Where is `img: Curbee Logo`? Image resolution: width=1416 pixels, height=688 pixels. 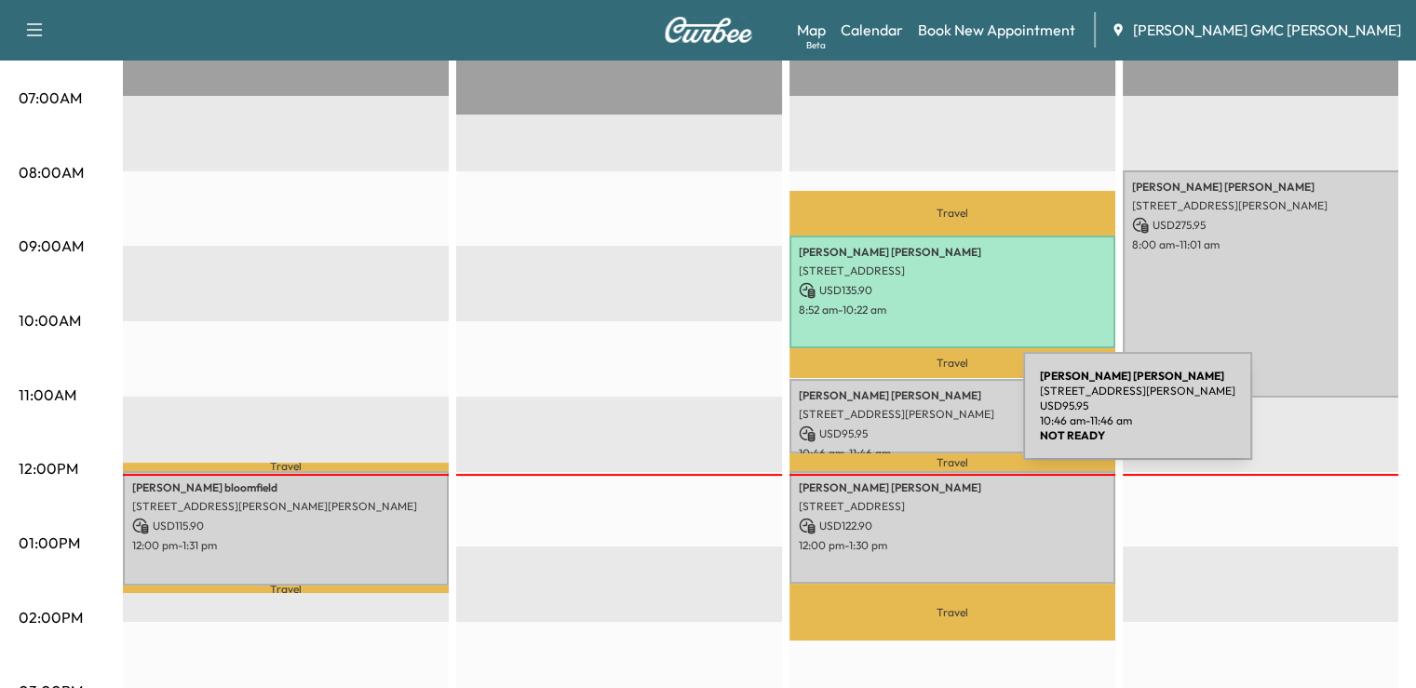 img: Curbee Logo is located at coordinates (708, 30).